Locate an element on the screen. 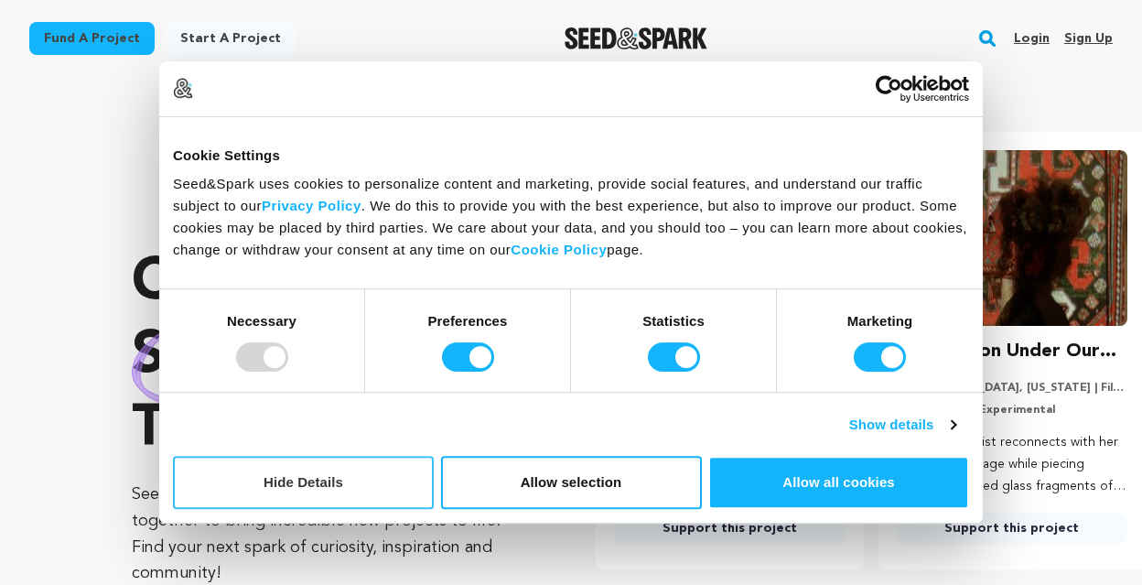 Image resolution: width=1142 pixels, height=585 pixels. button: Allow selection is located at coordinates (571, 482).